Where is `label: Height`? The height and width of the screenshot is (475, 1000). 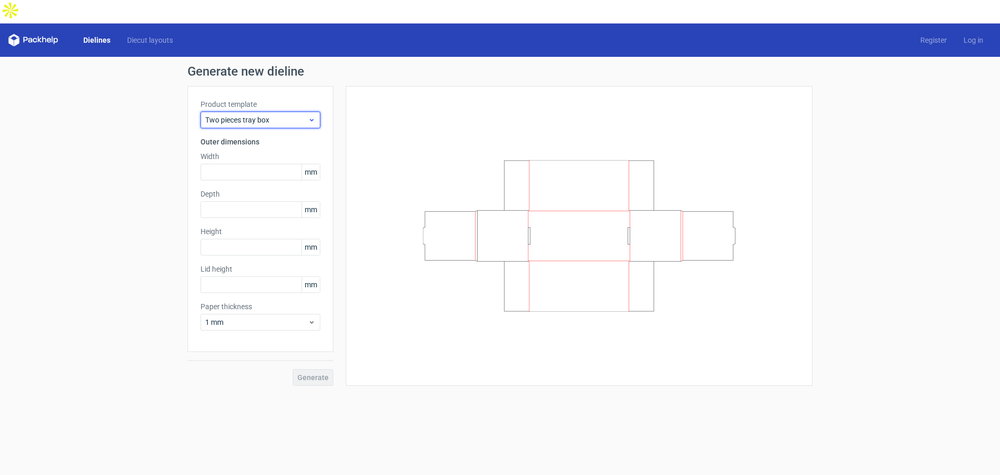 label: Height is located at coordinates (261, 231).